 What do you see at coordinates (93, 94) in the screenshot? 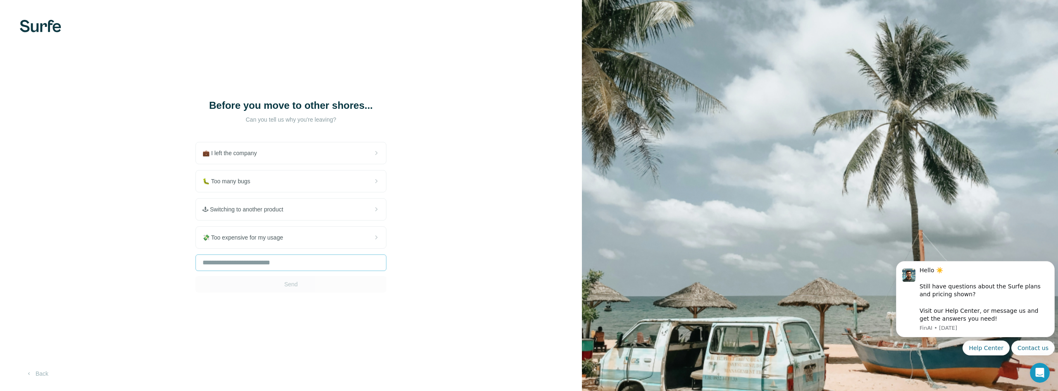
I see `button: Quick reply: Help Center` at bounding box center [93, 94].